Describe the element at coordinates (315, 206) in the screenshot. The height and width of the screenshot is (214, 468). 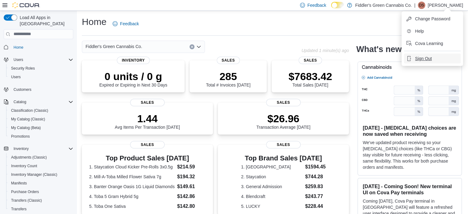
I see `dd: $228.44` at that location.